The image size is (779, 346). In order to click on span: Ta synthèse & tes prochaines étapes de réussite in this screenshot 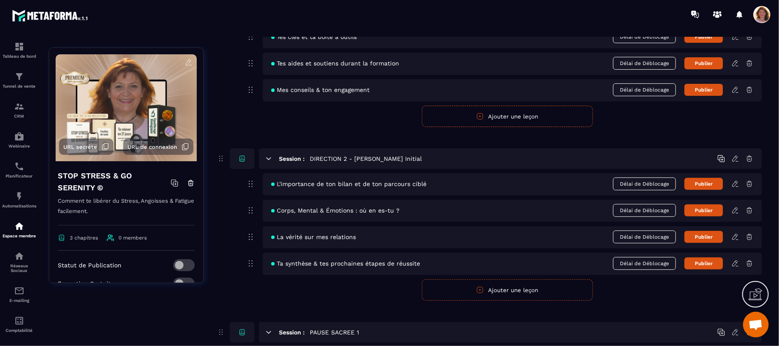, I will do `click(346, 263)`.